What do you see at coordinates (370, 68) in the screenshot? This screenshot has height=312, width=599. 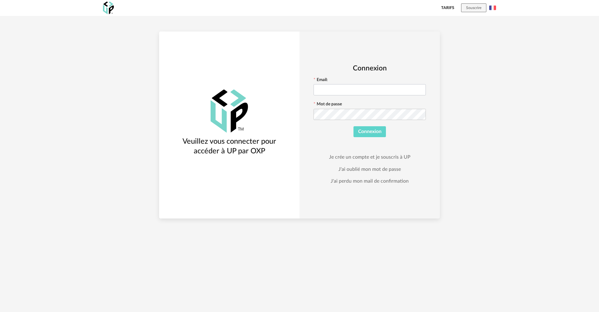 I see `h2: Connexion` at bounding box center [370, 68].